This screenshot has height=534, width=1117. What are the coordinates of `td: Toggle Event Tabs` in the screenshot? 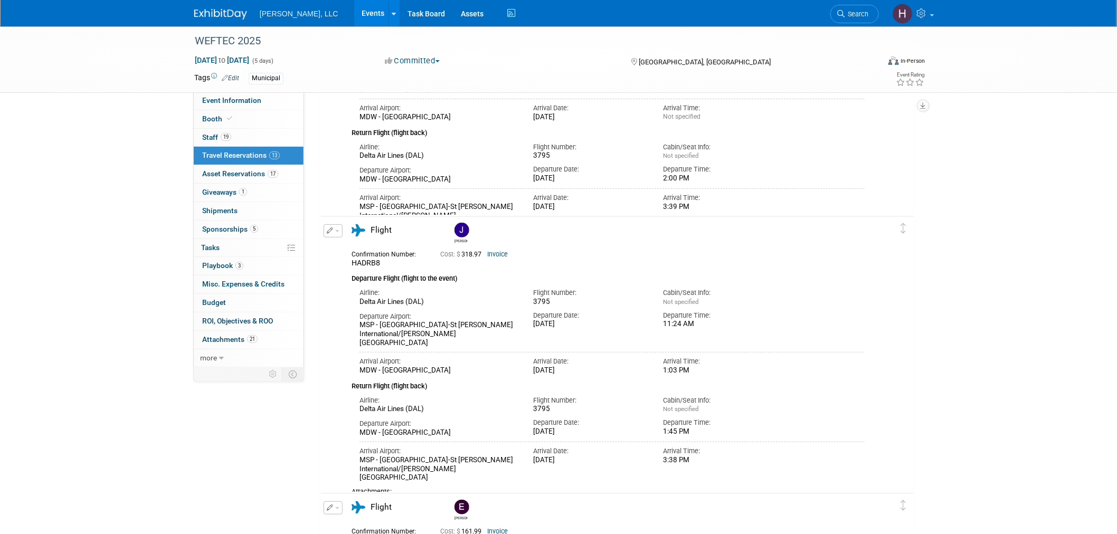 It's located at (293, 374).